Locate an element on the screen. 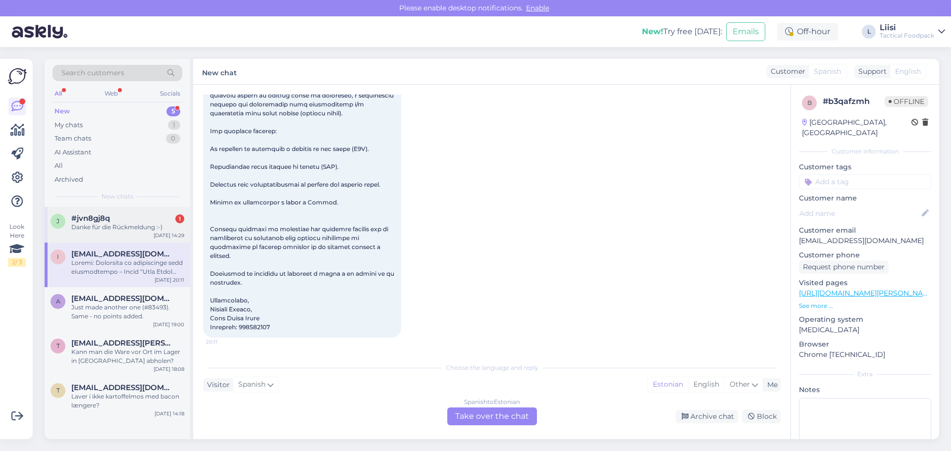  p: Customer tags is located at coordinates (864, 167).